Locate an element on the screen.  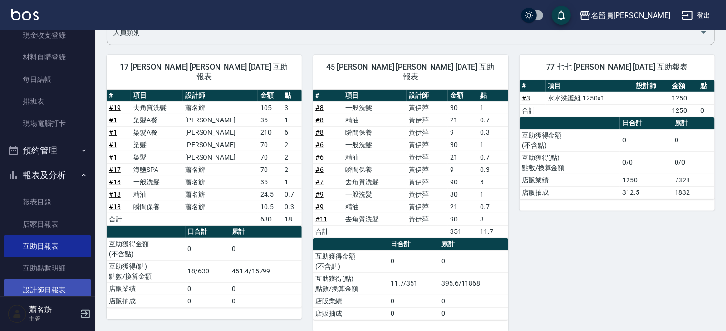
a: 店家日報表 is located at coordinates (48, 224).